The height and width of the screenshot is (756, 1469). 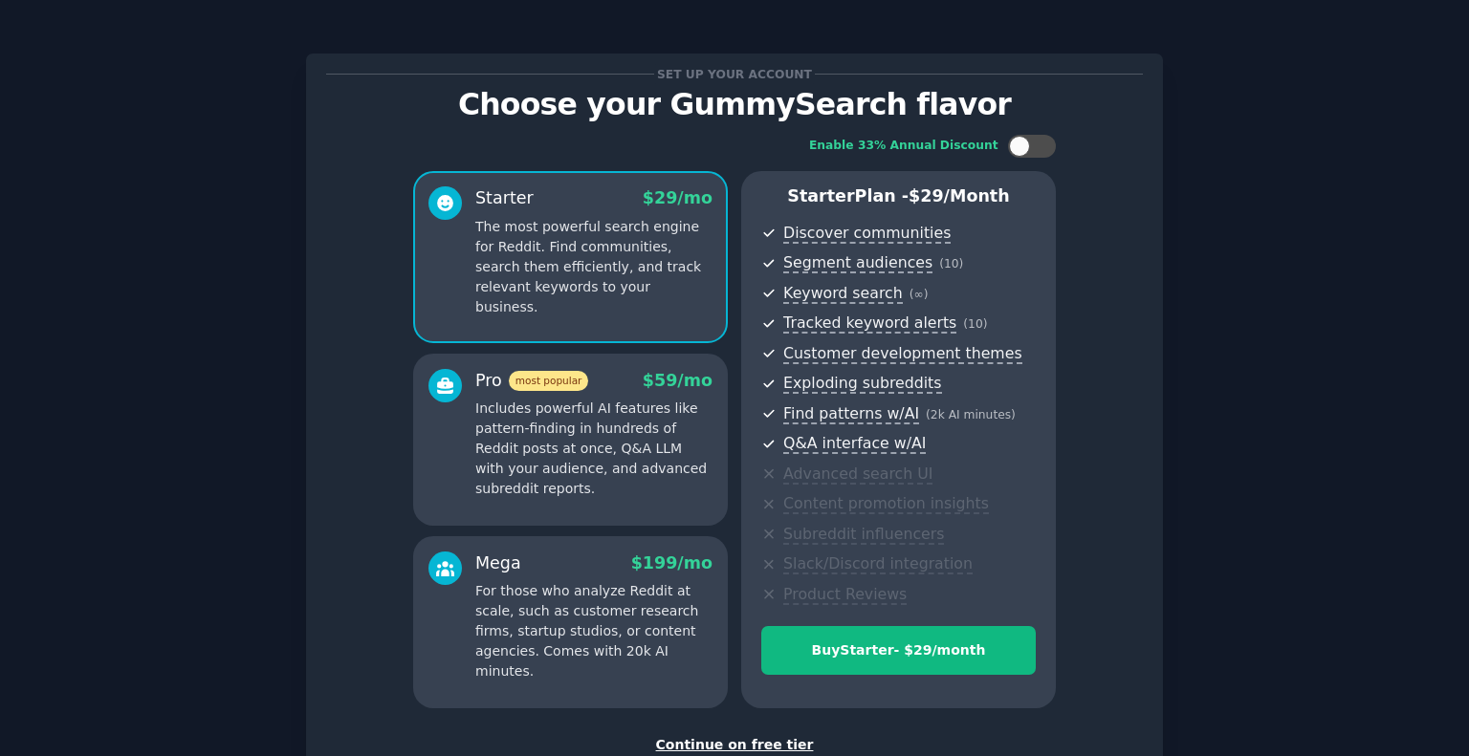 I want to click on span: Exploding subreddits, so click(x=861, y=383).